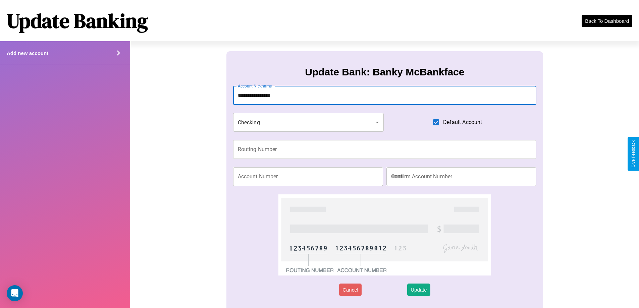  What do you see at coordinates (350, 290) in the screenshot?
I see `button: Cancel` at bounding box center [350, 290].